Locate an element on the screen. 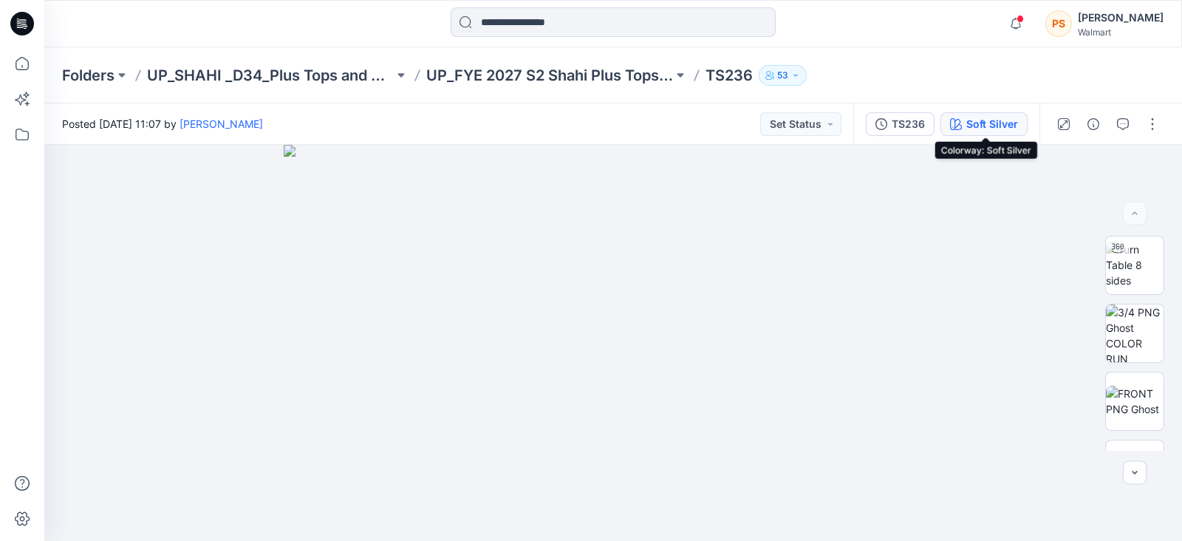 The image size is (1182, 541). img: eyJhbGciOiJIUzI1NiIsImtpZCI6IjAiLCJzbHQiOiJzZXMiLCJ0eXAiOiJKV1QifQ.eyJkYXRhIjp7InR5cGUiOiJzdG9yYW... is located at coordinates (613, 343).